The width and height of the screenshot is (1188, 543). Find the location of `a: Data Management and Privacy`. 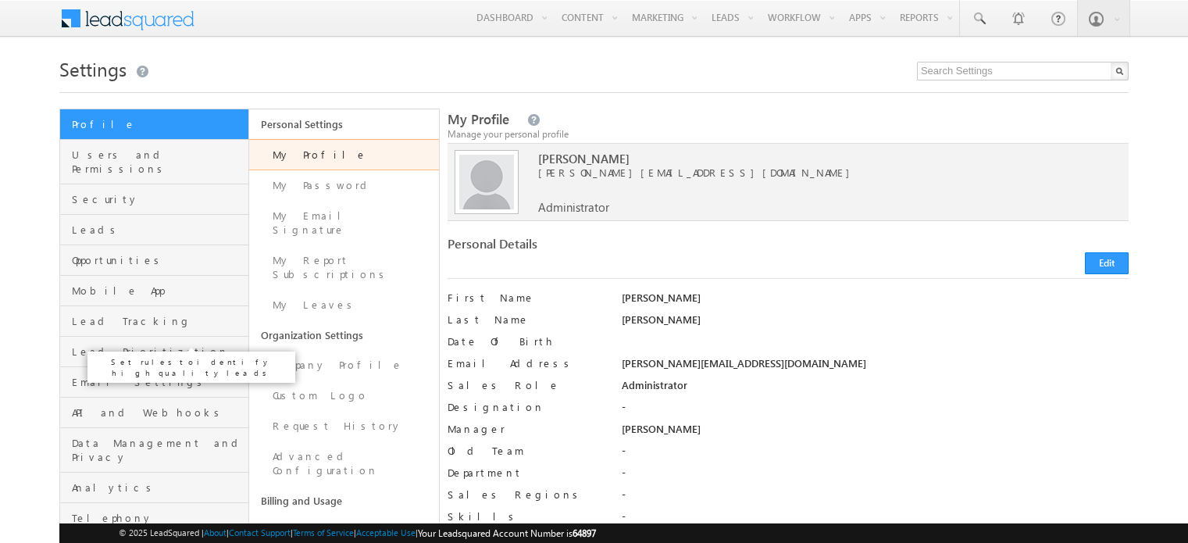

a: Data Management and Privacy is located at coordinates (154, 450).